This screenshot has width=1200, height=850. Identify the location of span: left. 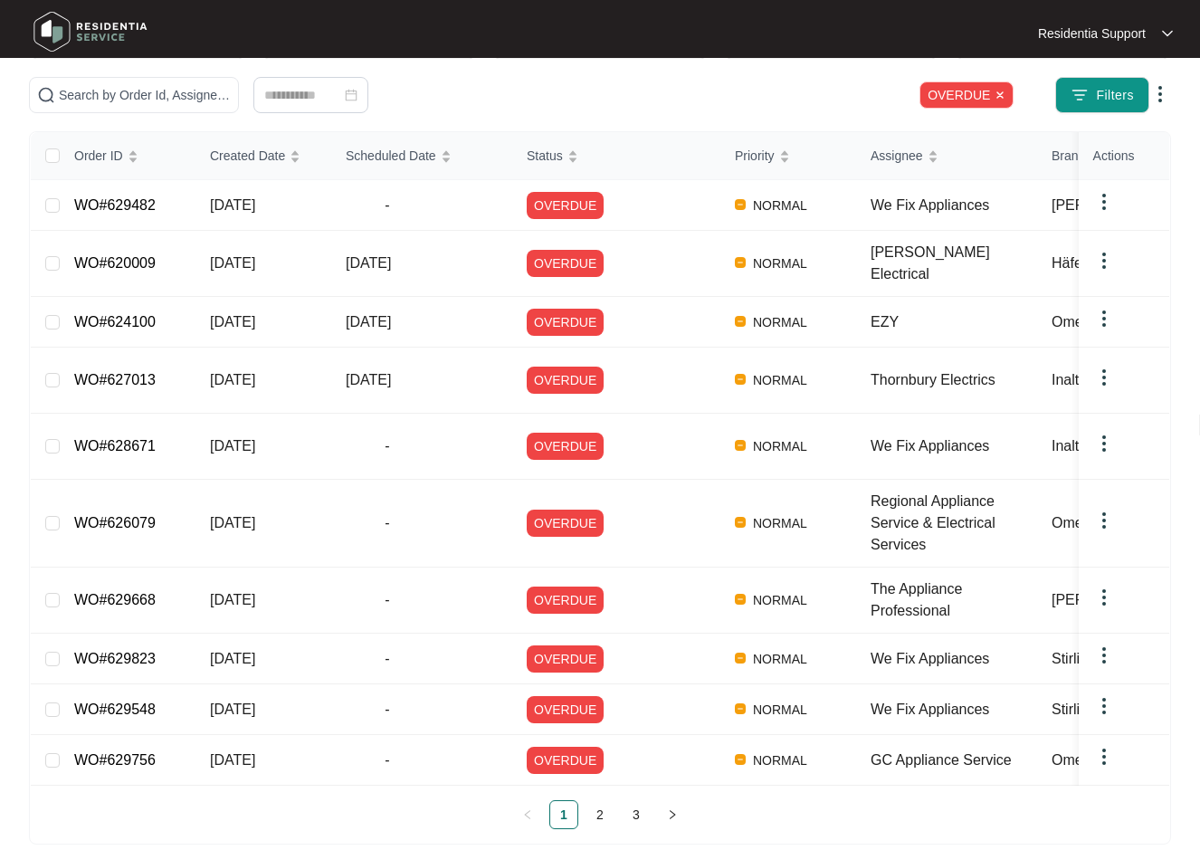
(527, 814).